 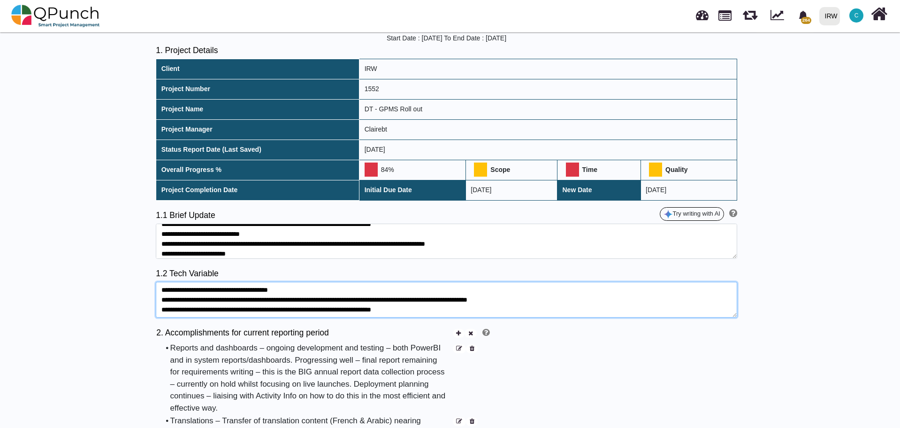 What do you see at coordinates (446, 273) in the screenshot?
I see `h5: 1.2 Tech Variable` at bounding box center [446, 273].